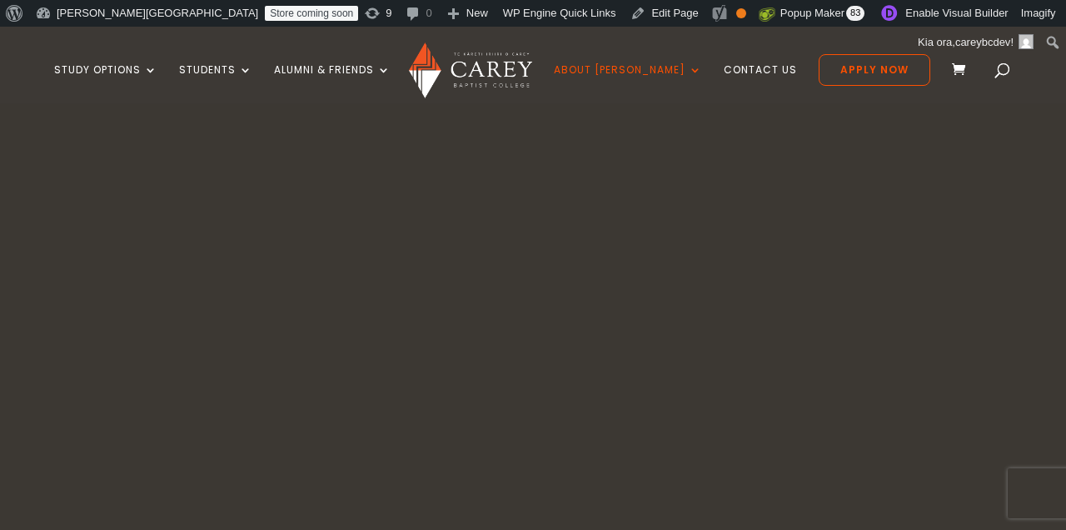  What do you see at coordinates (106, 83) in the screenshot?
I see `a: Study Options` at bounding box center [106, 83].